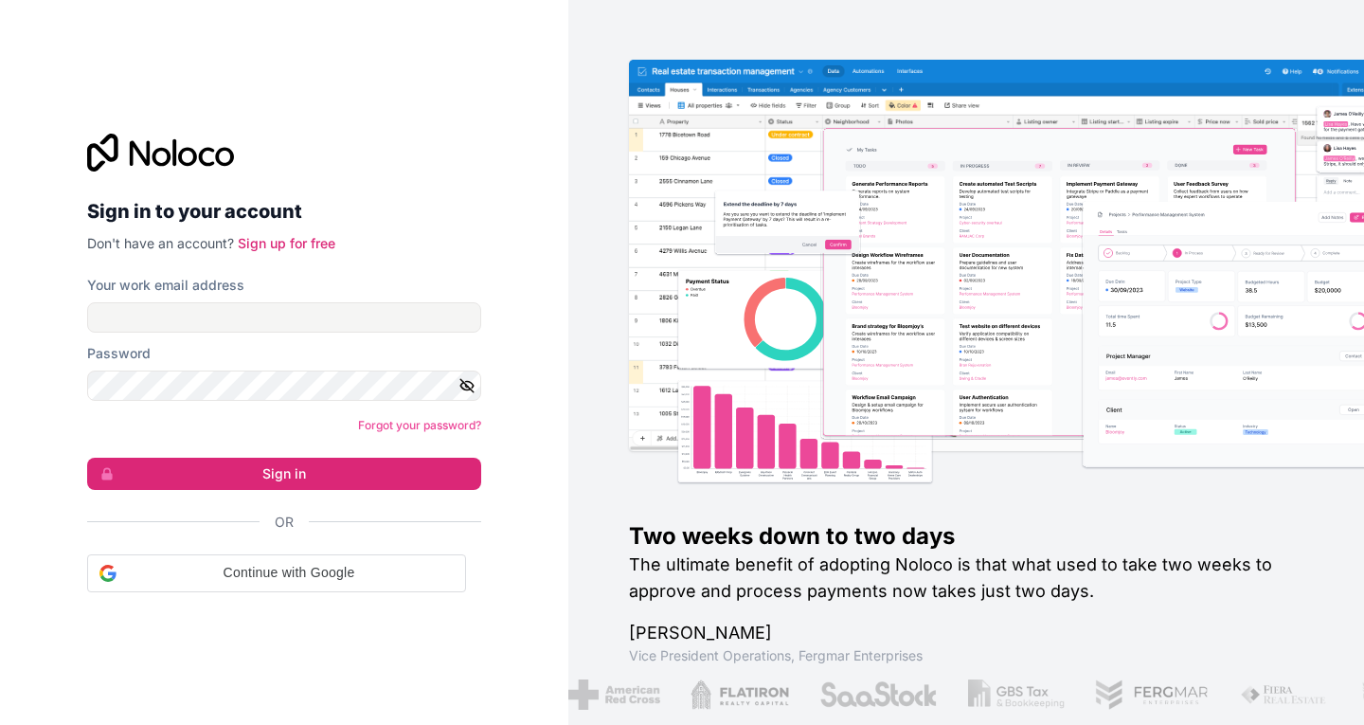 The height and width of the screenshot is (725, 1364). What do you see at coordinates (284, 522) in the screenshot?
I see `span: Or` at bounding box center [284, 522].